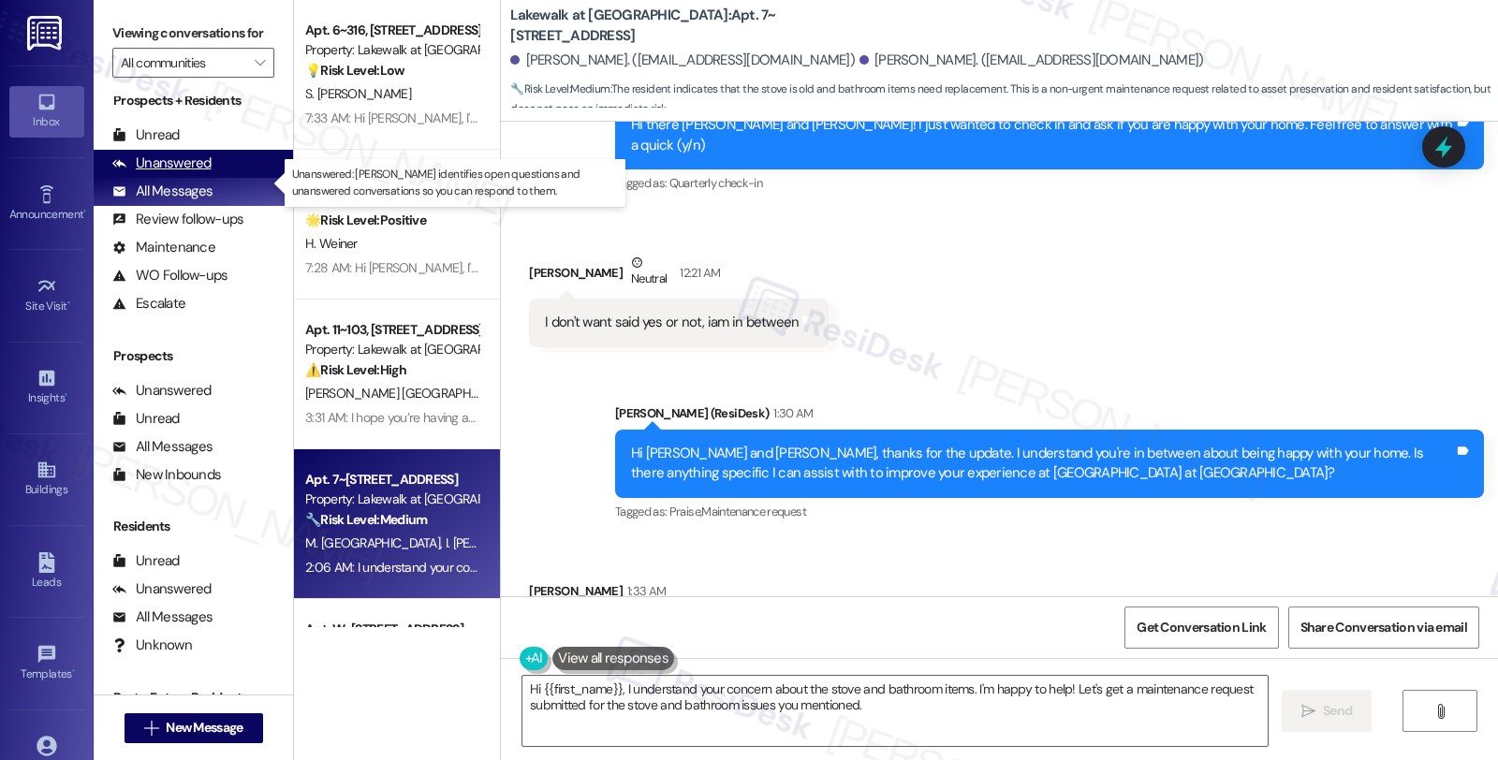 The image size is (1498, 760). I want to click on span: Quarterly check-in, so click(715, 183).